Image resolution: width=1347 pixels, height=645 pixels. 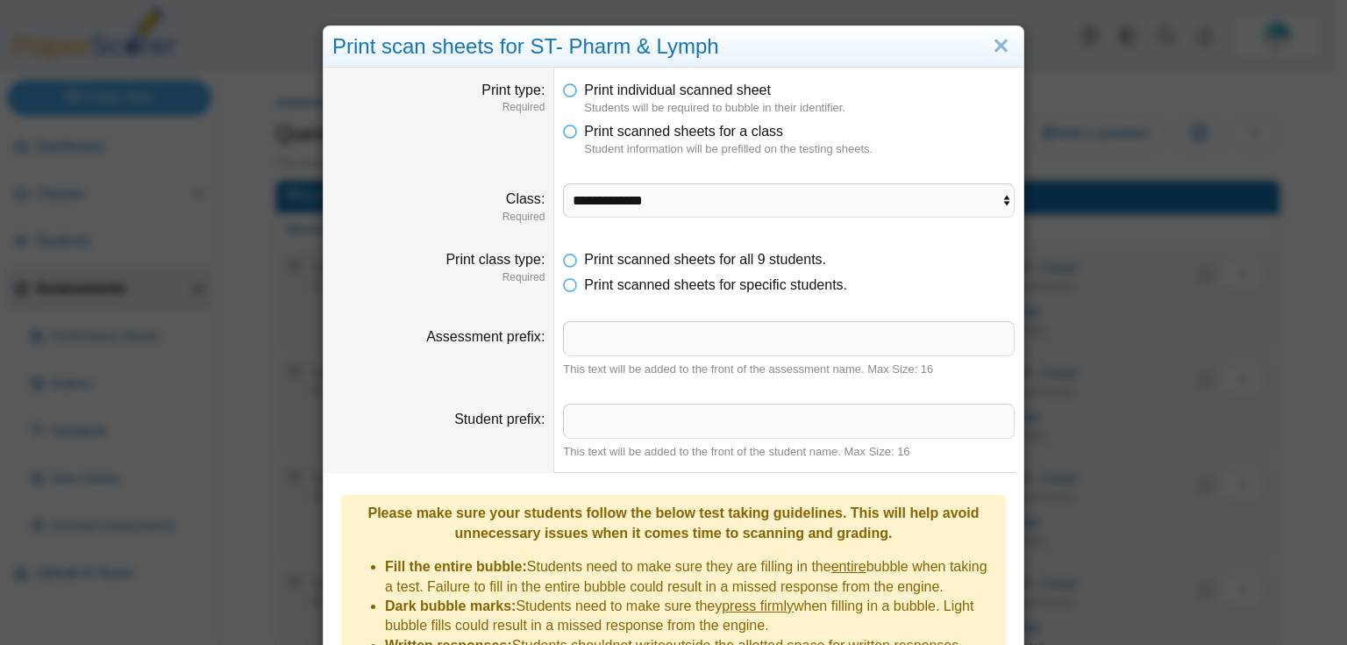 What do you see at coordinates (673, 522) in the screenshot?
I see `b: Please make sure your students follow the below test taking guidelines. This will help avoid unne...` at bounding box center [673, 522].